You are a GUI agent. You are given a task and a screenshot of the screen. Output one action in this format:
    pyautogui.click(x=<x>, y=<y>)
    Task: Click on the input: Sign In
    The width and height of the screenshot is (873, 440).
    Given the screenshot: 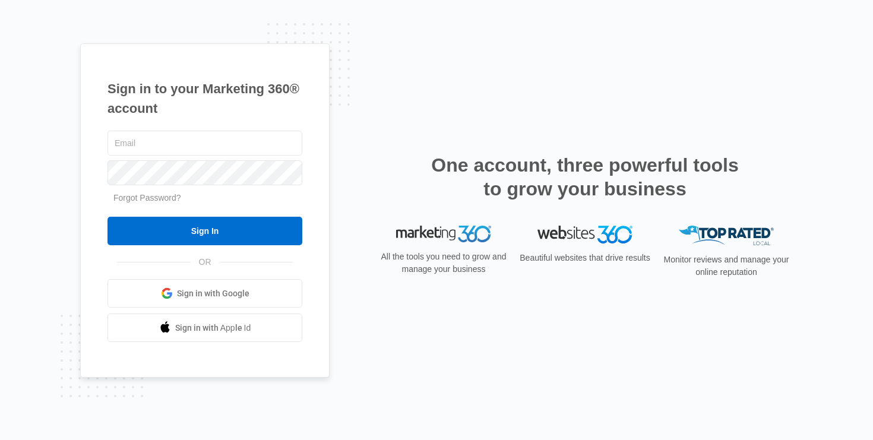 What is the action you would take?
    pyautogui.click(x=205, y=231)
    